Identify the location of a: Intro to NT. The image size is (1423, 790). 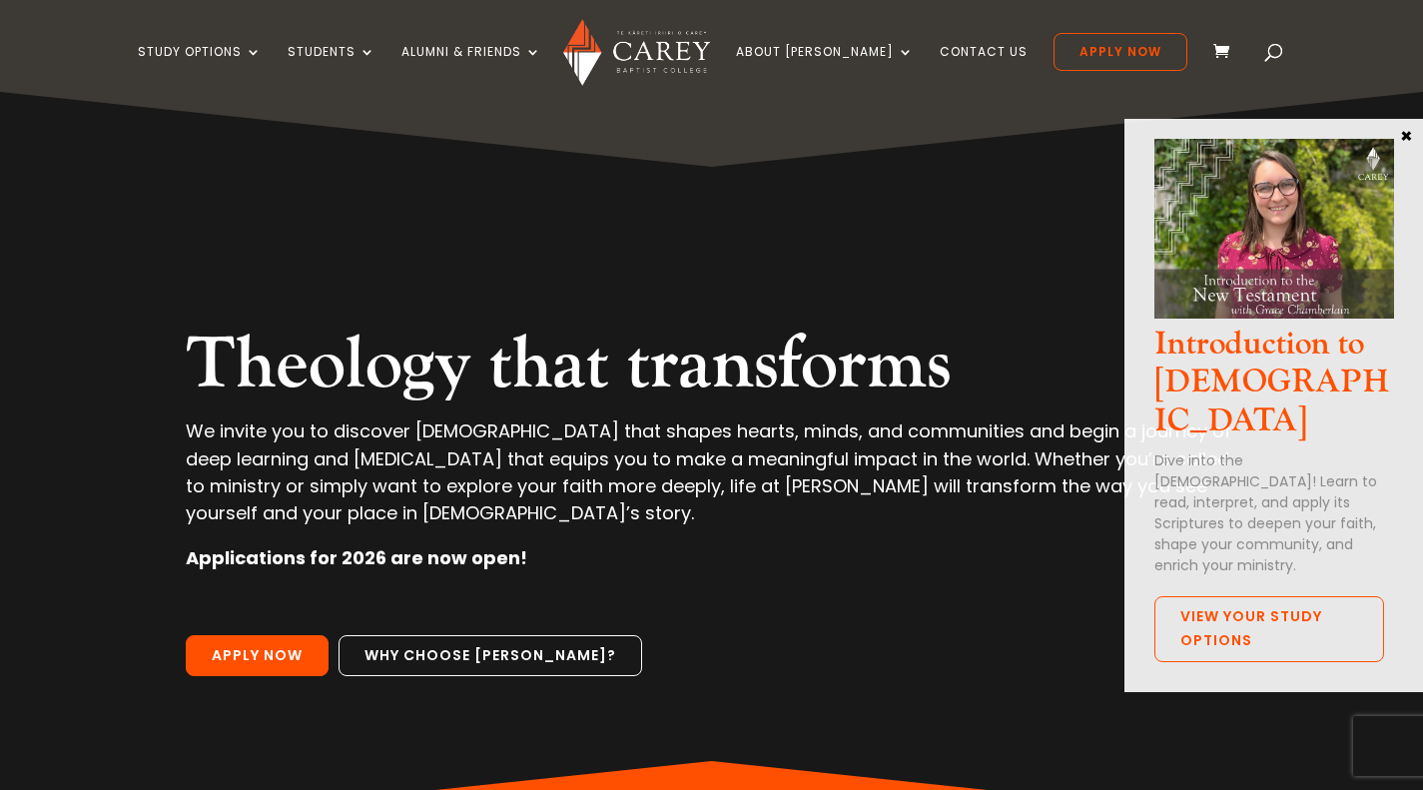
(1274, 313).